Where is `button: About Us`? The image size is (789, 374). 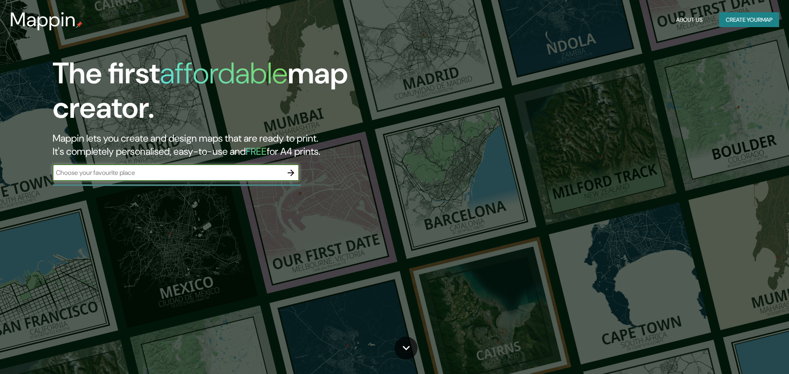
button: About Us is located at coordinates (689, 20).